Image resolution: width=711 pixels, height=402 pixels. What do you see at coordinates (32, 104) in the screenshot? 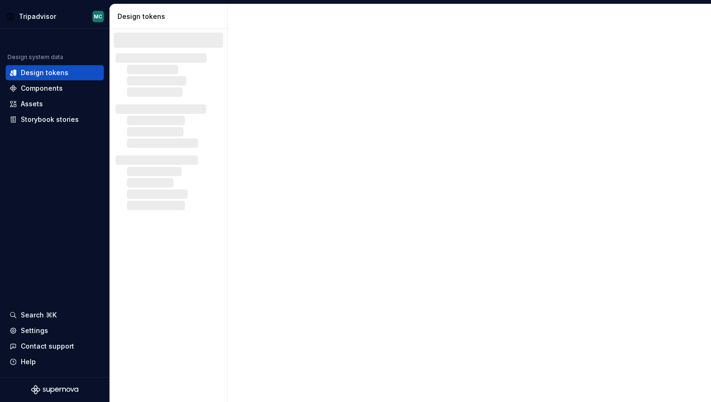
I see `div: Assets` at bounding box center [32, 104].